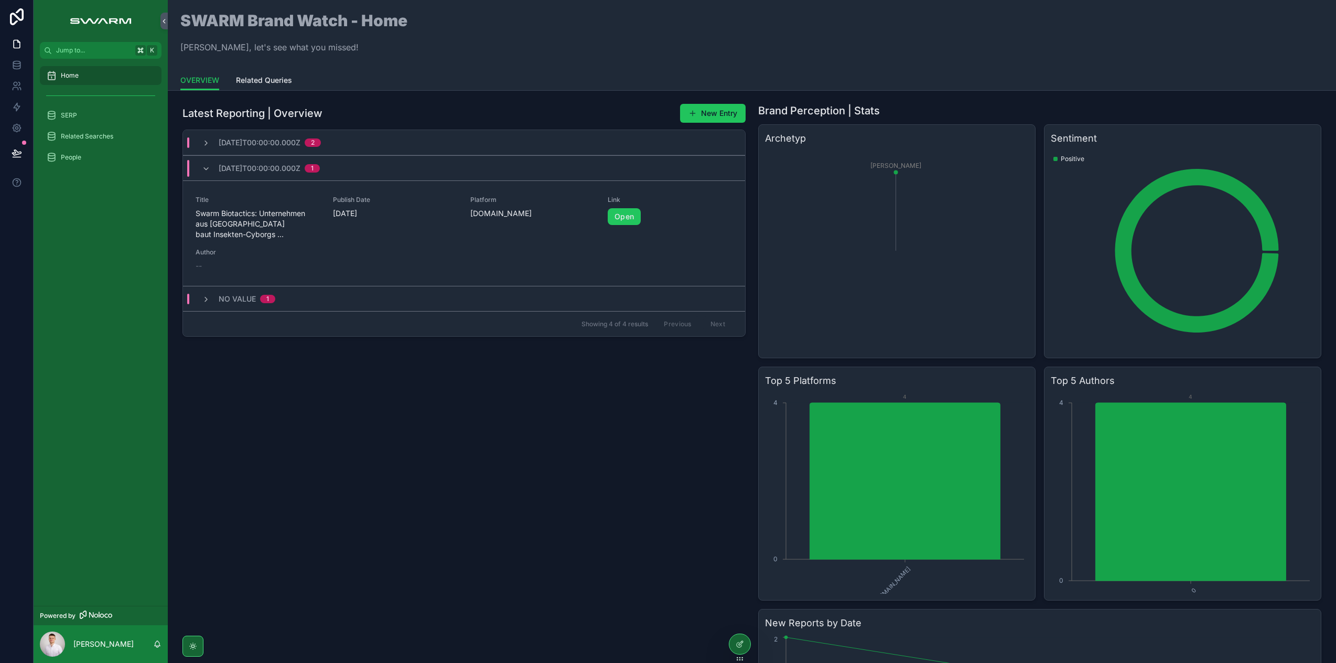 This screenshot has height=663, width=1336. What do you see at coordinates (101, 76) in the screenshot?
I see `a: Home` at bounding box center [101, 76].